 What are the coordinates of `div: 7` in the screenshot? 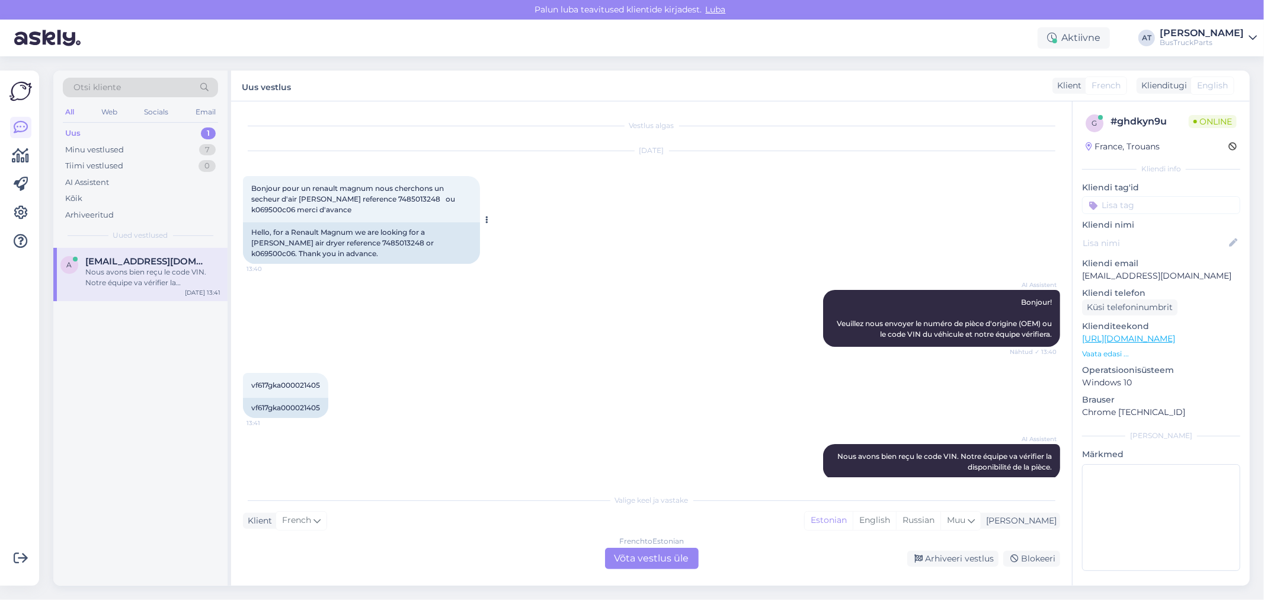 It's located at (207, 150).